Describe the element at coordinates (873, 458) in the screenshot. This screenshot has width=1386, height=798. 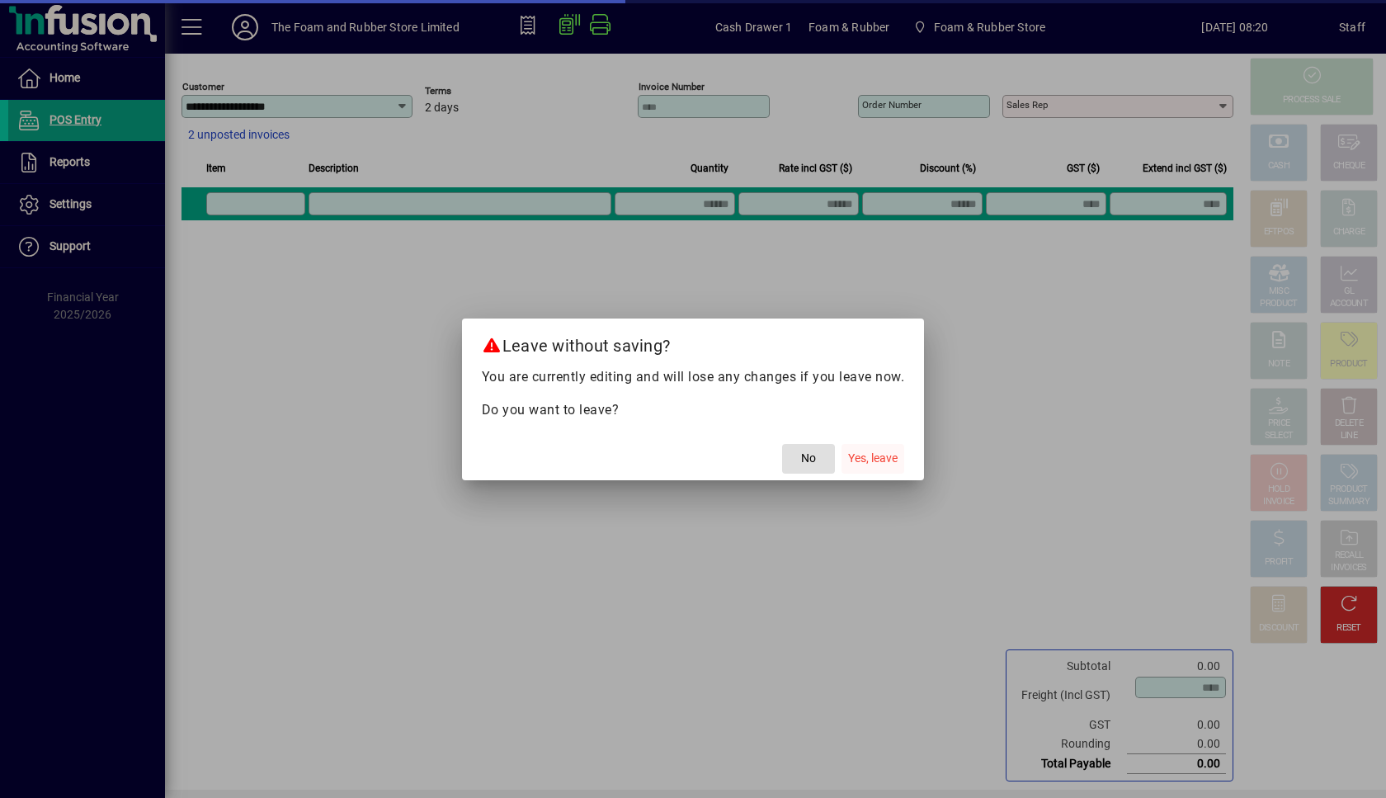
I see `span: Yes, leave` at that location.